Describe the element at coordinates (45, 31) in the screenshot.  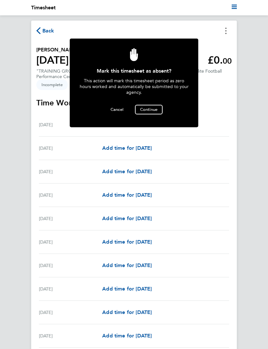
I see `button: Back` at that location.